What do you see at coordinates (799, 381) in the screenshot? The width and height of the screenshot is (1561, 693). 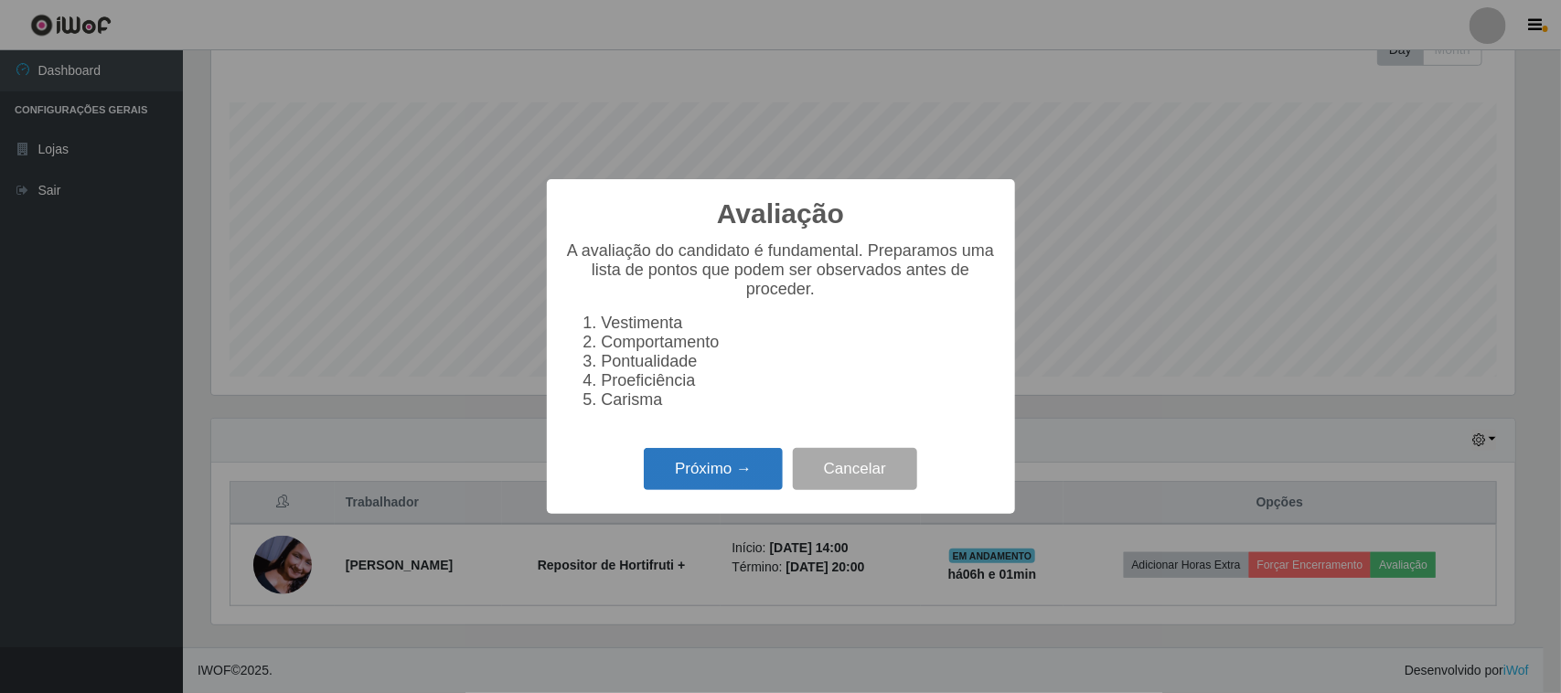 I see `li: Proeficiência` at bounding box center [799, 381].